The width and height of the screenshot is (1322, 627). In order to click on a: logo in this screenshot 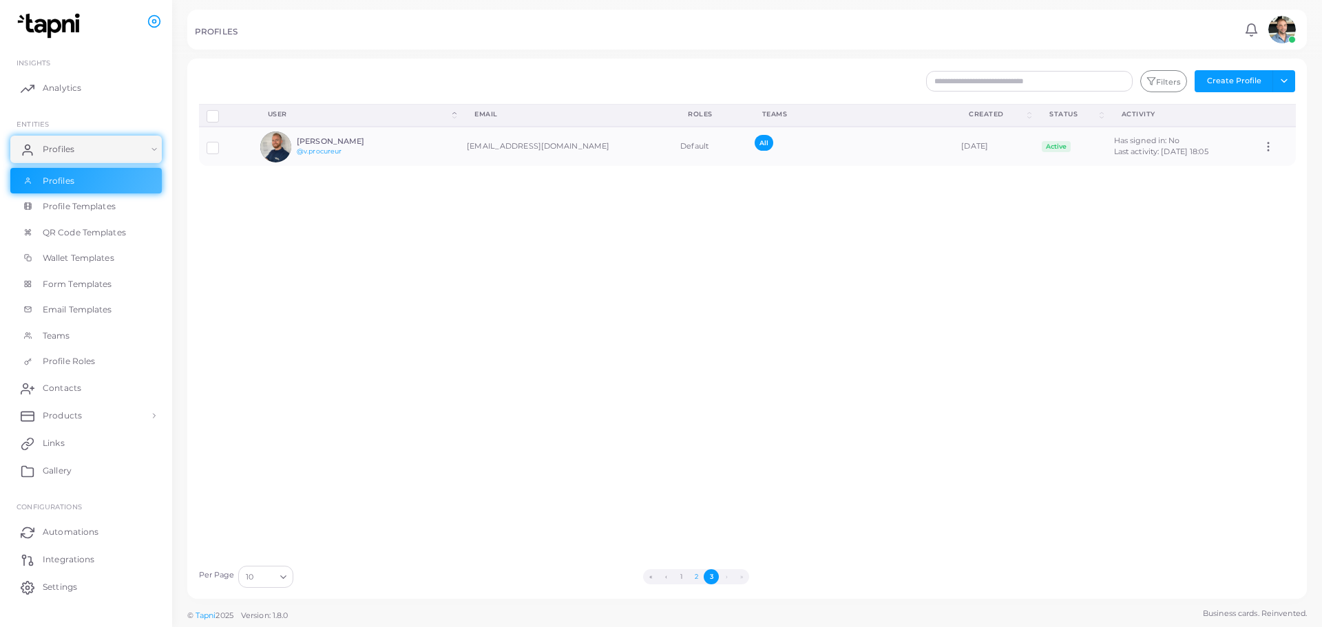, I will do `click(50, 25)`.